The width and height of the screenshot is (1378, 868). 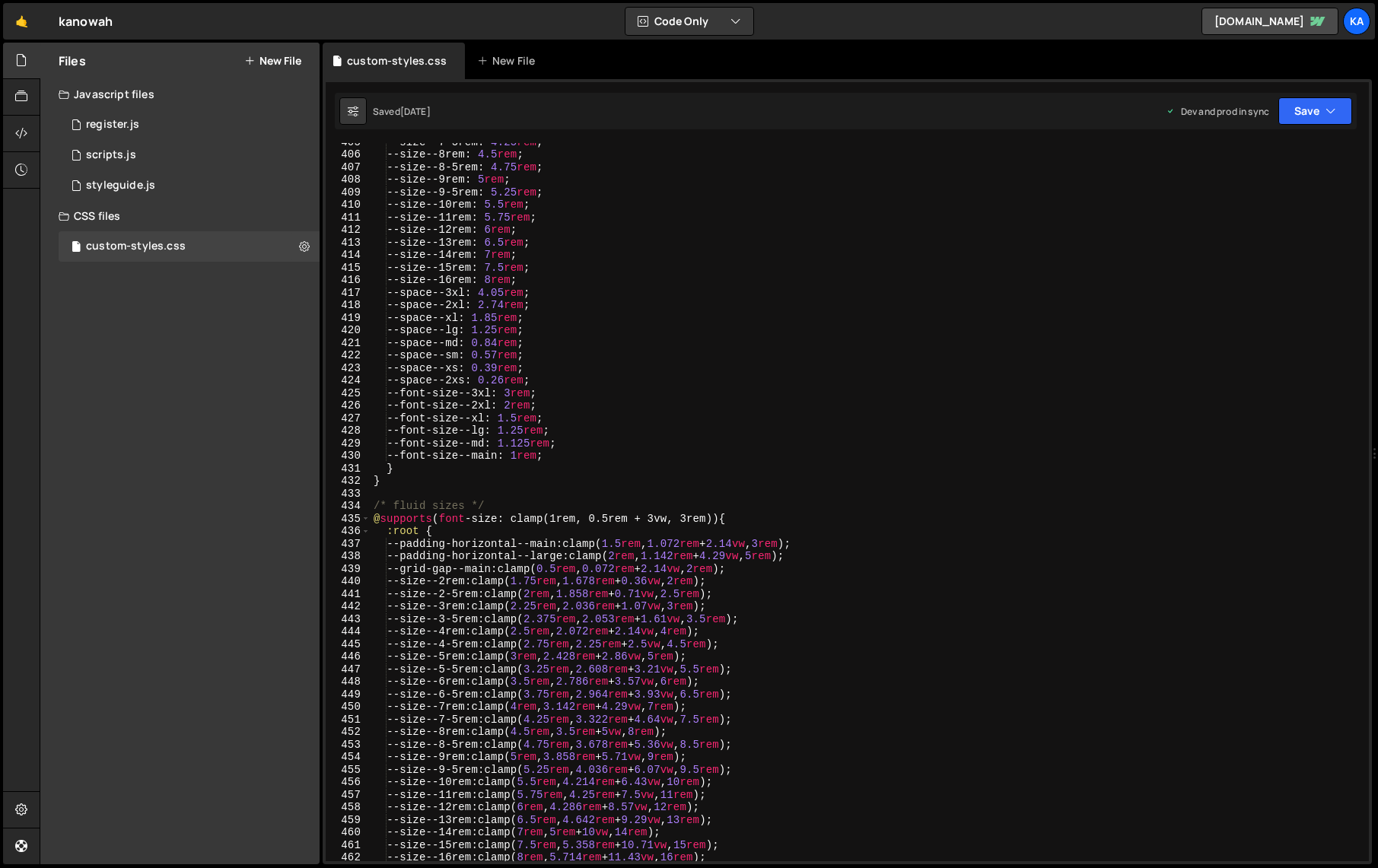 What do you see at coordinates (120, 185) in the screenshot?
I see `div: styleguide.js` at bounding box center [120, 185].